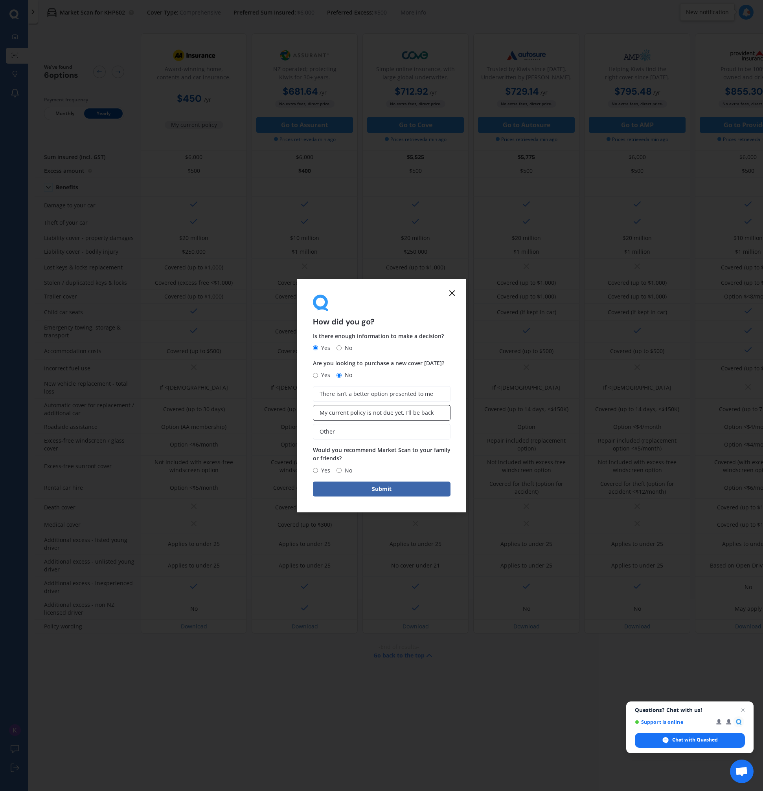 This screenshot has height=791, width=763. What do you see at coordinates (327, 432) in the screenshot?
I see `span: Other` at bounding box center [327, 432].